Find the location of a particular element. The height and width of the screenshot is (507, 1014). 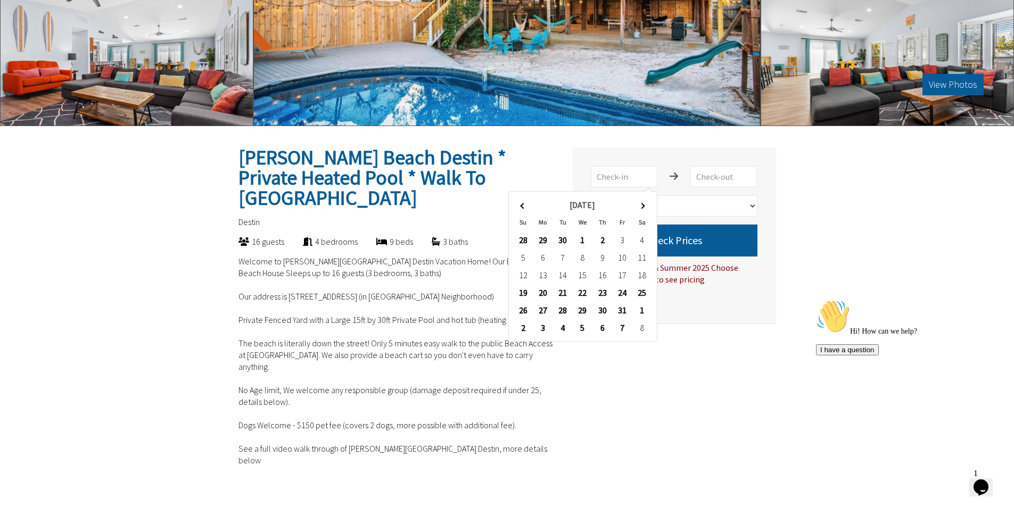

button: I have a question is located at coordinates (36, 54).